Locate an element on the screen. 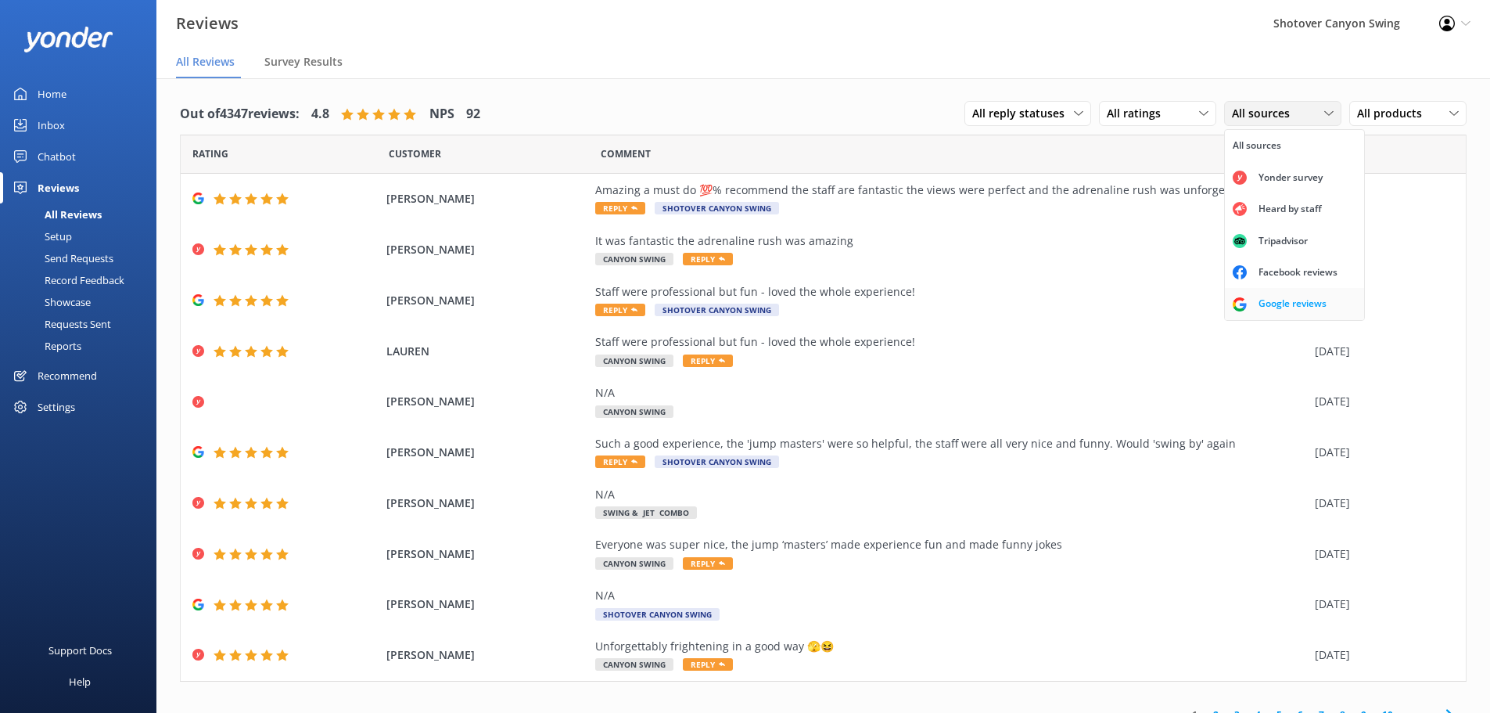 The width and height of the screenshot is (1490, 713). span: All products is located at coordinates (1394, 113).